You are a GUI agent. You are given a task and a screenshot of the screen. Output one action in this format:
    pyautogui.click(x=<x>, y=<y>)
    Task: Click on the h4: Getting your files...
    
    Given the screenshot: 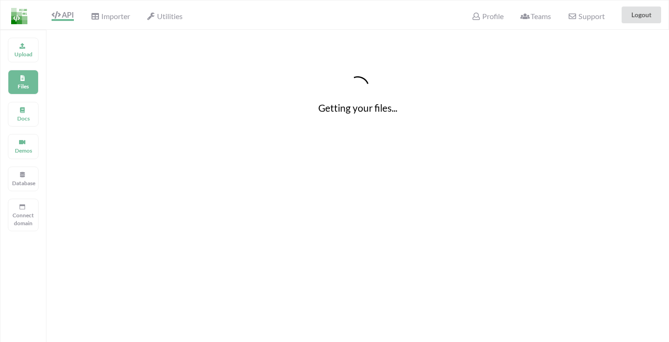 What is the action you would take?
    pyautogui.click(x=358, y=107)
    